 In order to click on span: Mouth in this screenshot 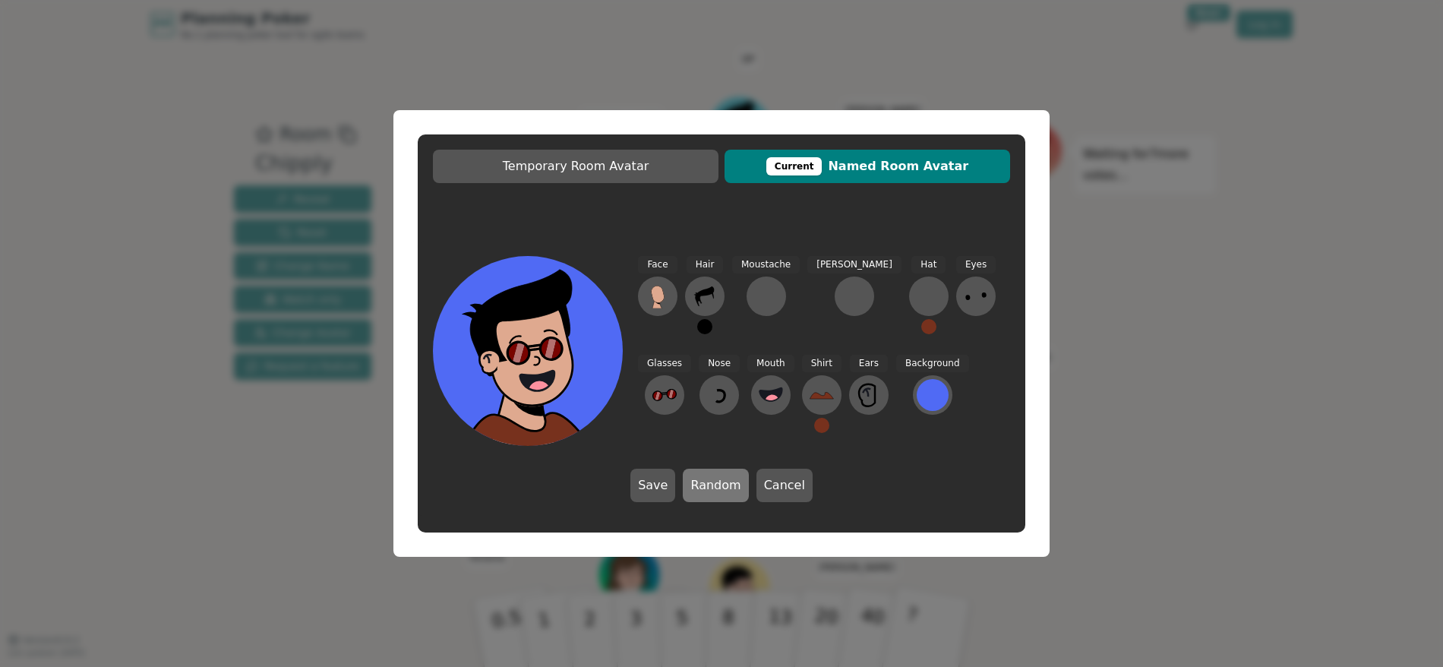, I will do `click(771, 363)`.